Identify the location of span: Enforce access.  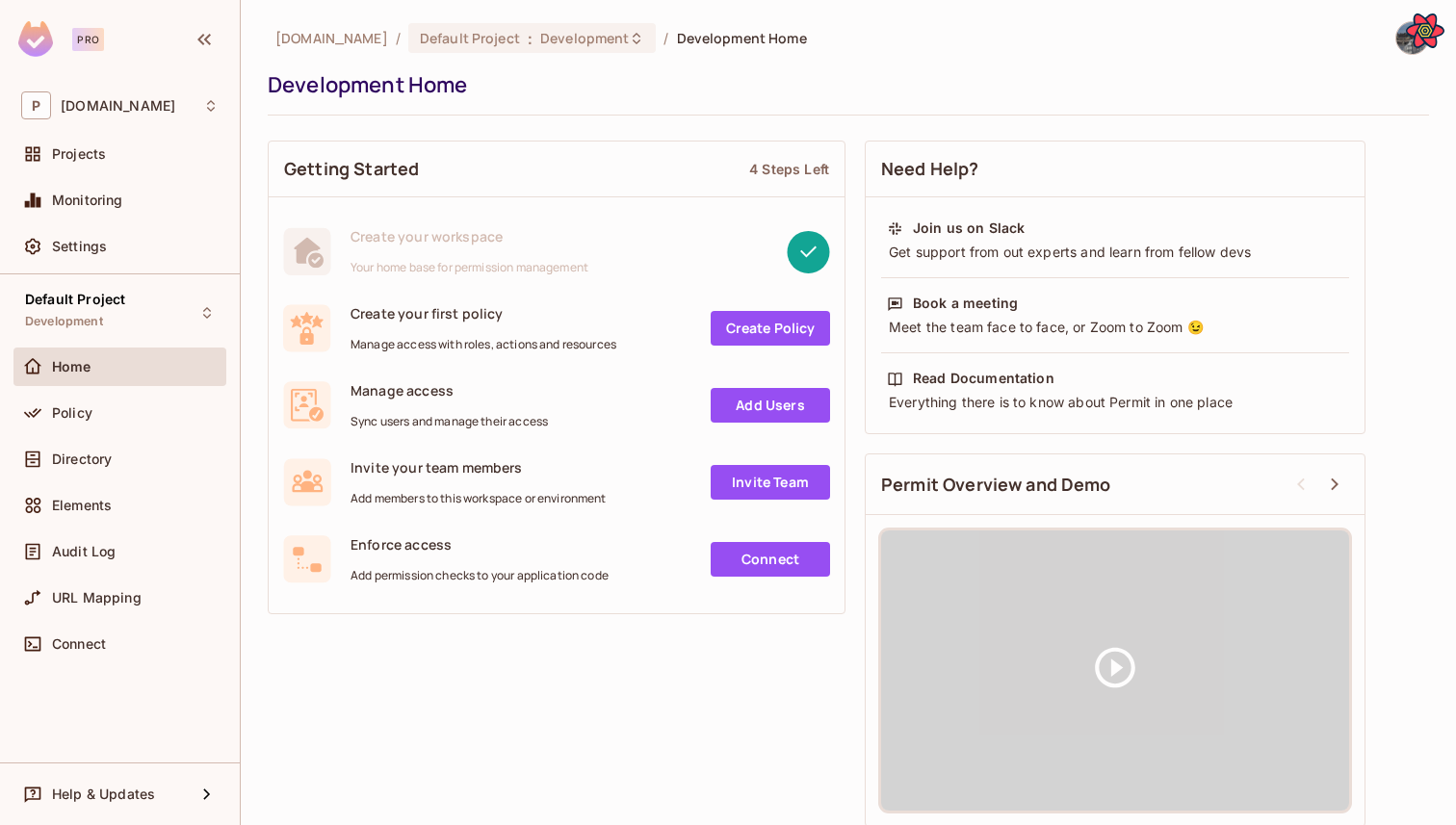
(479, 543).